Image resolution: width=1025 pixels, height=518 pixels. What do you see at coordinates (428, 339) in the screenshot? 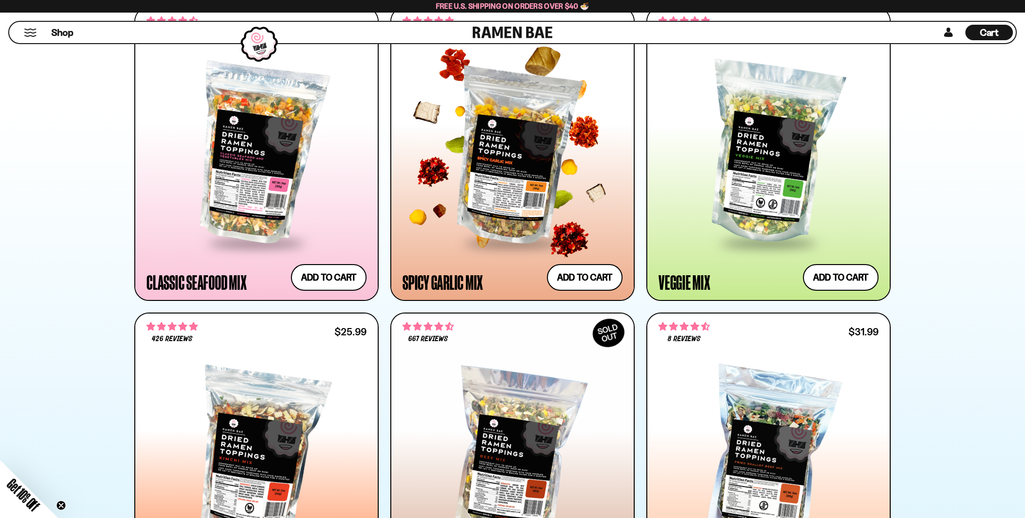
I see `span: 667 reviews` at bounding box center [428, 339].